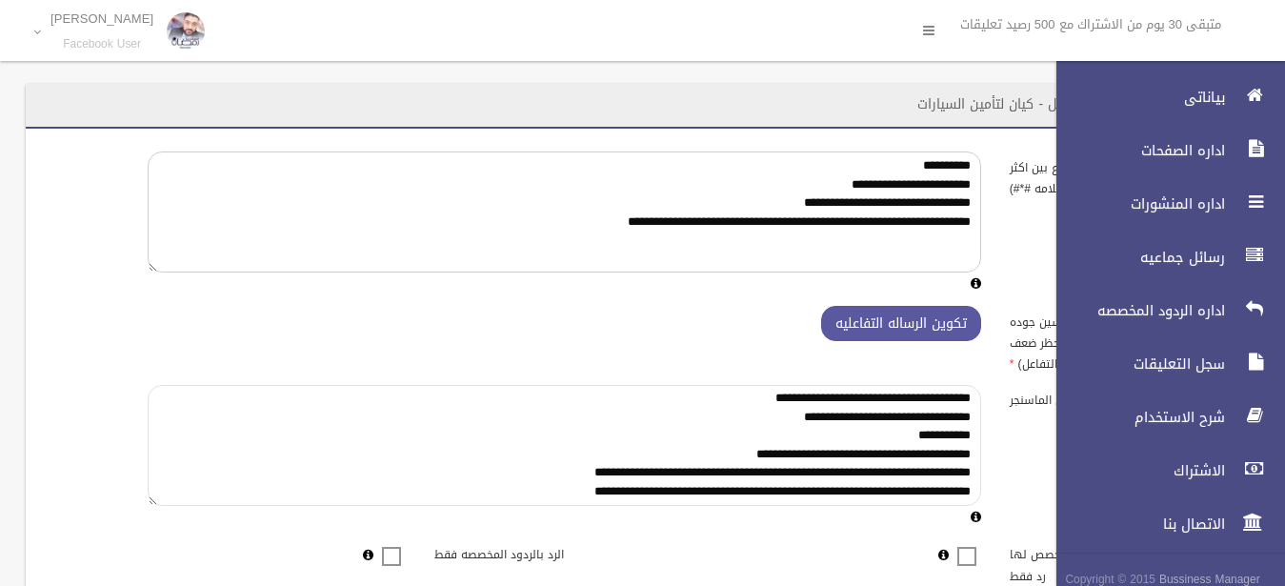 The height and width of the screenshot is (586, 1285). I want to click on a: اداره الردود المخصصه, so click(1162, 310).